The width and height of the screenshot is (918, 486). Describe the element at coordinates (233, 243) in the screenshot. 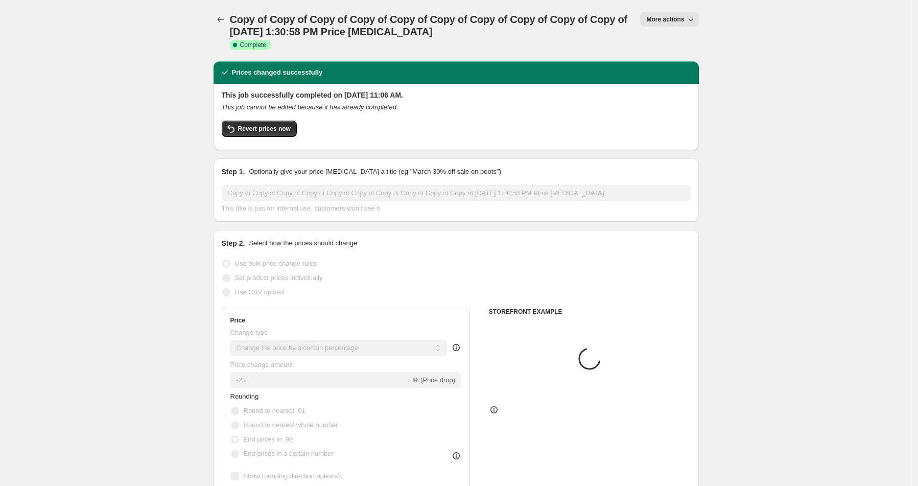

I see `h2: Step 2.` at that location.